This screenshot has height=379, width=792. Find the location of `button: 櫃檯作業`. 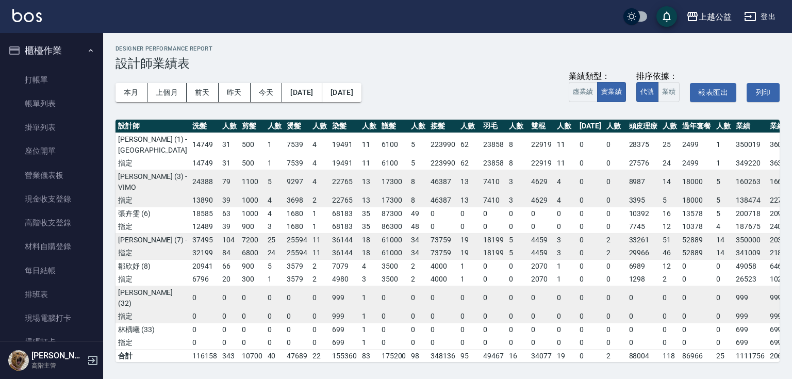

button: 櫃檯作業 is located at coordinates (52, 51).